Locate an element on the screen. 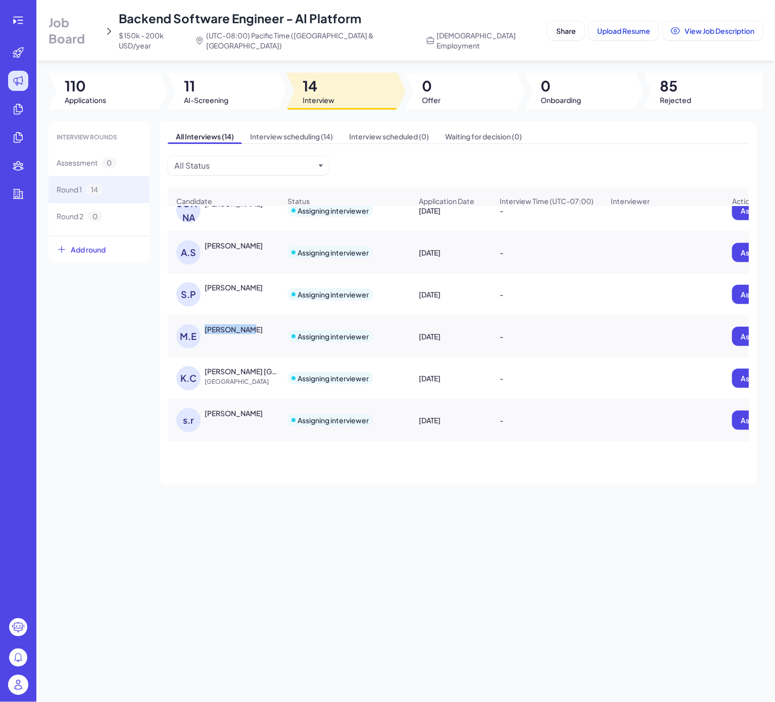 Image resolution: width=775 pixels, height=702 pixels. span: Share is located at coordinates (566, 31).